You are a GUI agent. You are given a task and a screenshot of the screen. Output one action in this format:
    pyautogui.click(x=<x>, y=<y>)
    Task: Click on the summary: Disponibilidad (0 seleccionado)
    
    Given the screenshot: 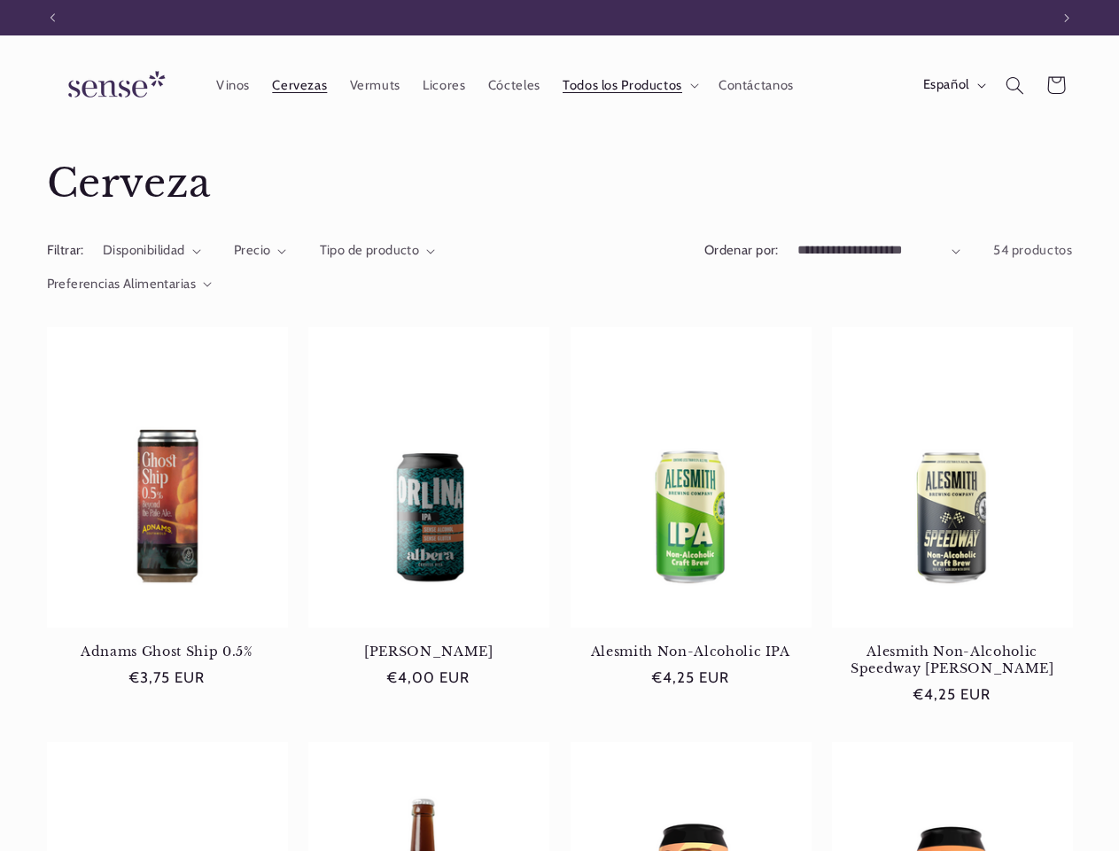 What is the action you would take?
    pyautogui.click(x=152, y=251)
    